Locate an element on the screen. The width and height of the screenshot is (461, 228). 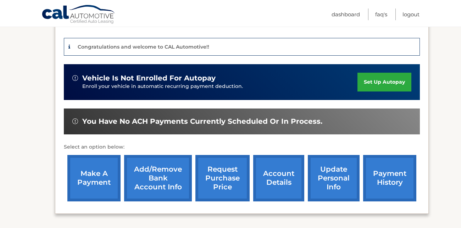
a: account details is located at coordinates (279, 178).